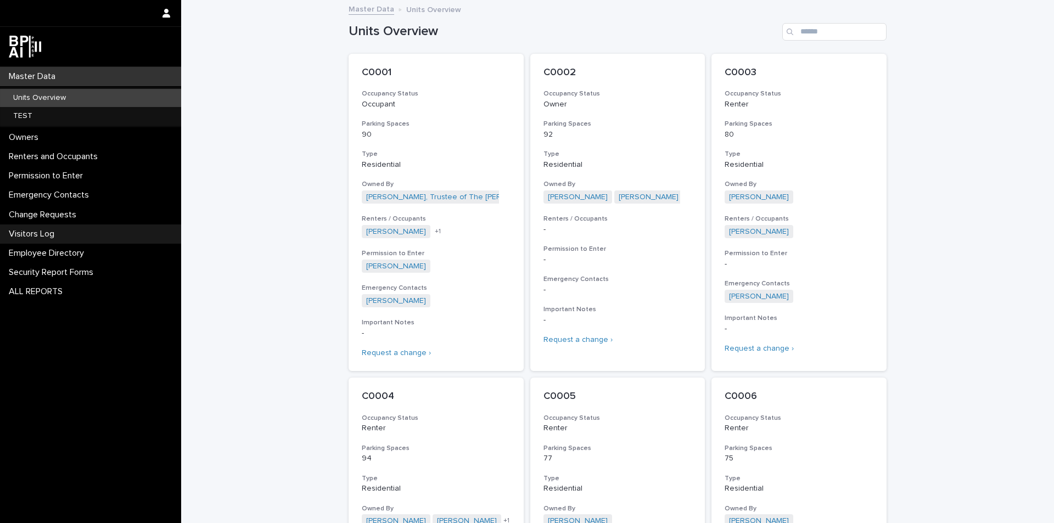 The width and height of the screenshot is (1054, 523). Describe the element at coordinates (436, 104) in the screenshot. I see `p: Occupant` at that location.